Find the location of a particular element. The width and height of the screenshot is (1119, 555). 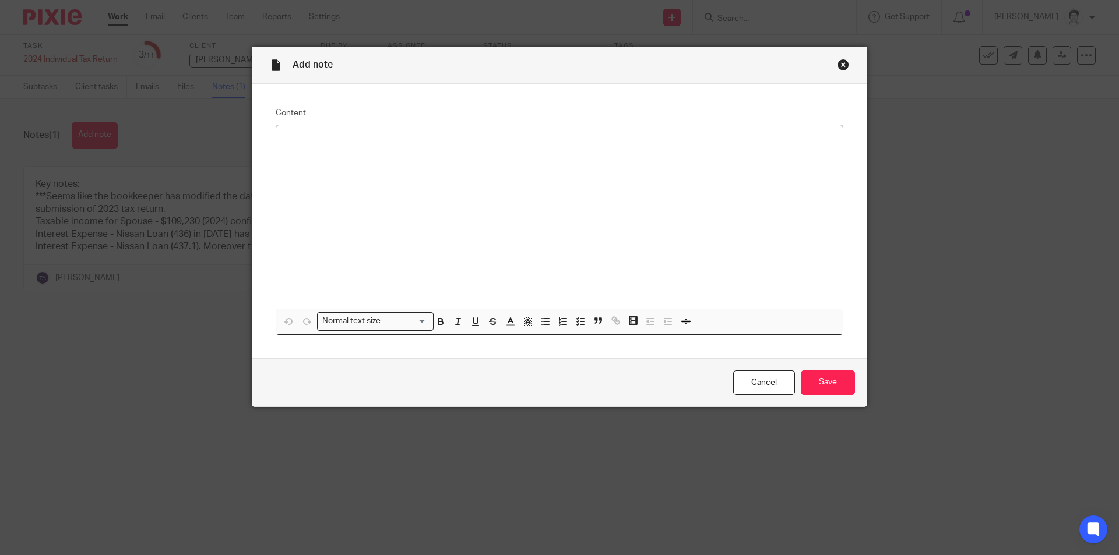

input: Search for option is located at coordinates (405, 321).